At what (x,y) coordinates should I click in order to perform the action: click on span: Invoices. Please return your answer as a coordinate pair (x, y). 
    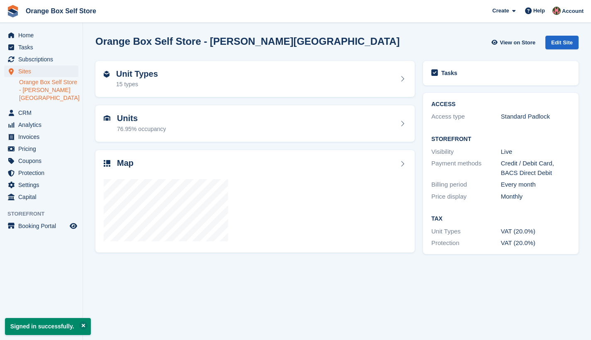
    Looking at the image, I should click on (43, 137).